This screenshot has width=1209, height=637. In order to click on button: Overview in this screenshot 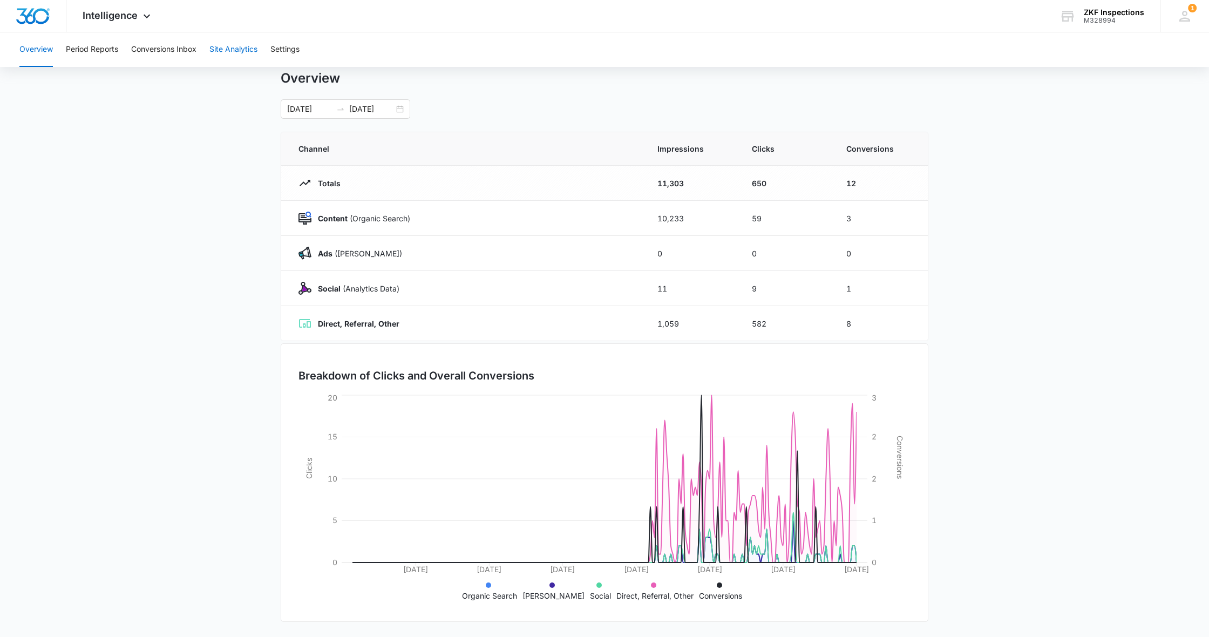, I will do `click(36, 50)`.